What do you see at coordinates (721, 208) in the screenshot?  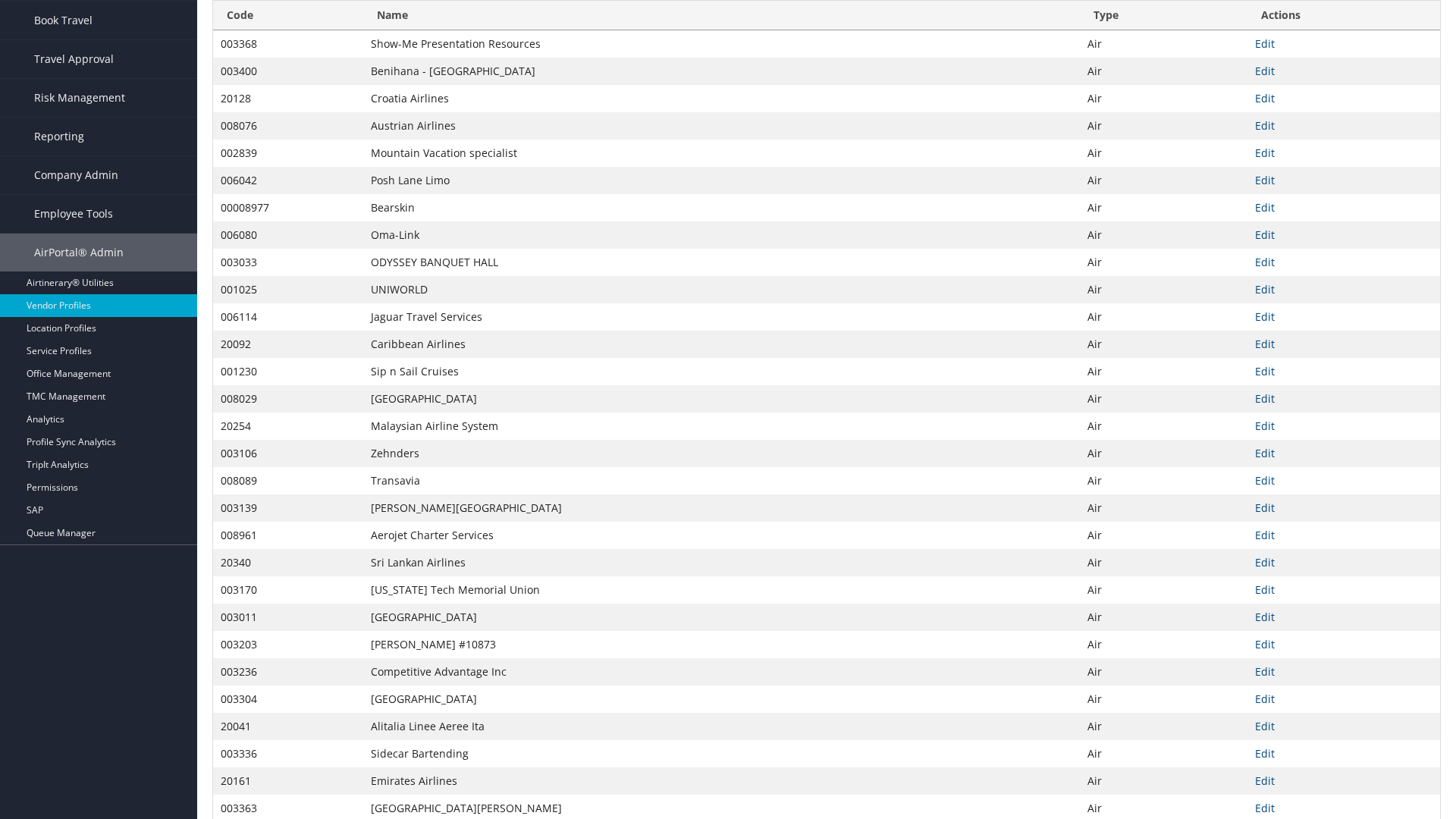 I see `td: Bearskin` at bounding box center [721, 208].